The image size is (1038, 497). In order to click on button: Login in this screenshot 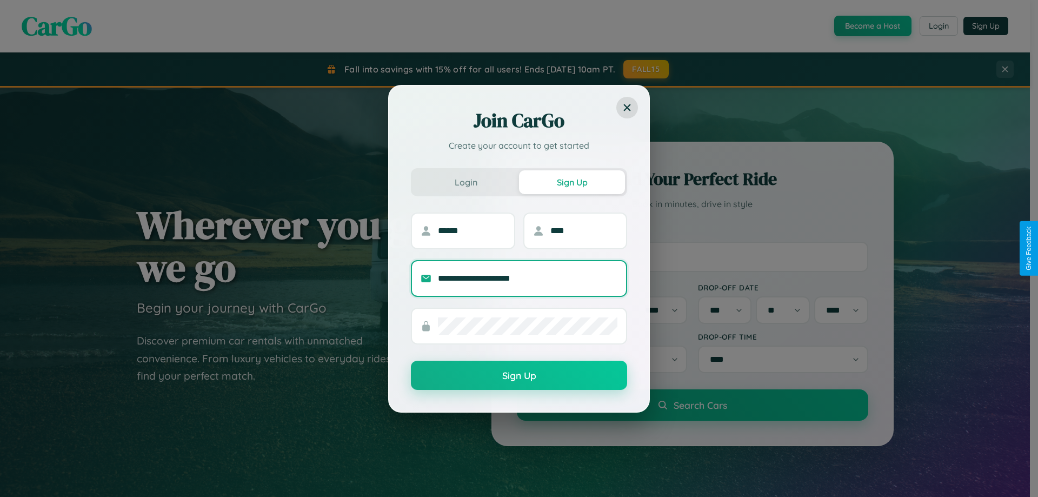, I will do `click(466, 182)`.